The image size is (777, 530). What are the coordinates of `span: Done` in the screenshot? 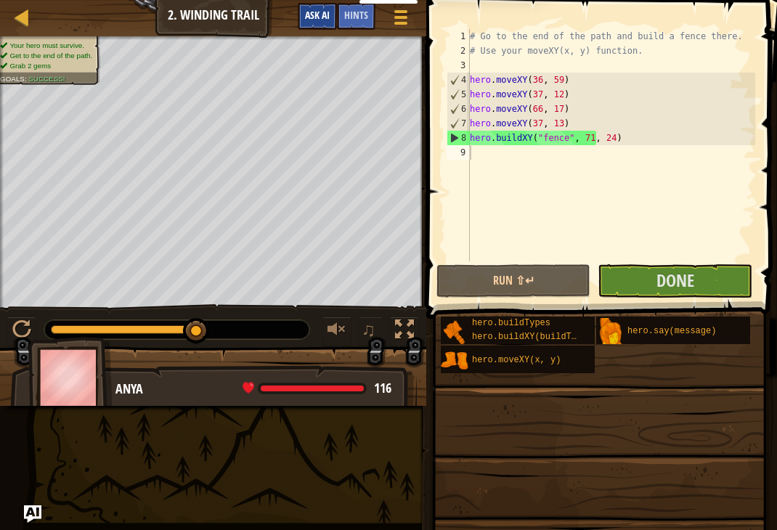 It's located at (676, 280).